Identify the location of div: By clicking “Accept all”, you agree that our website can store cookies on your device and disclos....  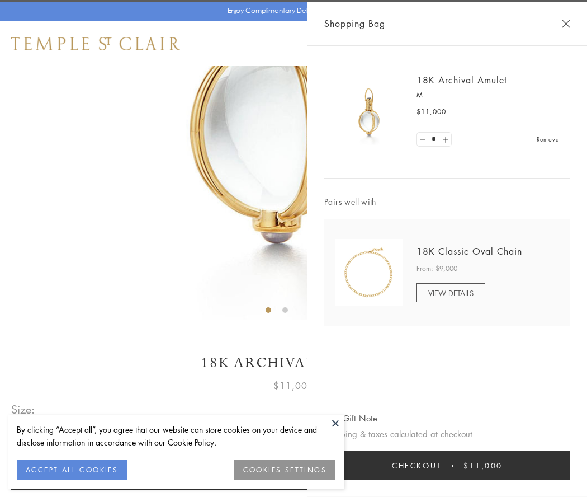
(176, 436).